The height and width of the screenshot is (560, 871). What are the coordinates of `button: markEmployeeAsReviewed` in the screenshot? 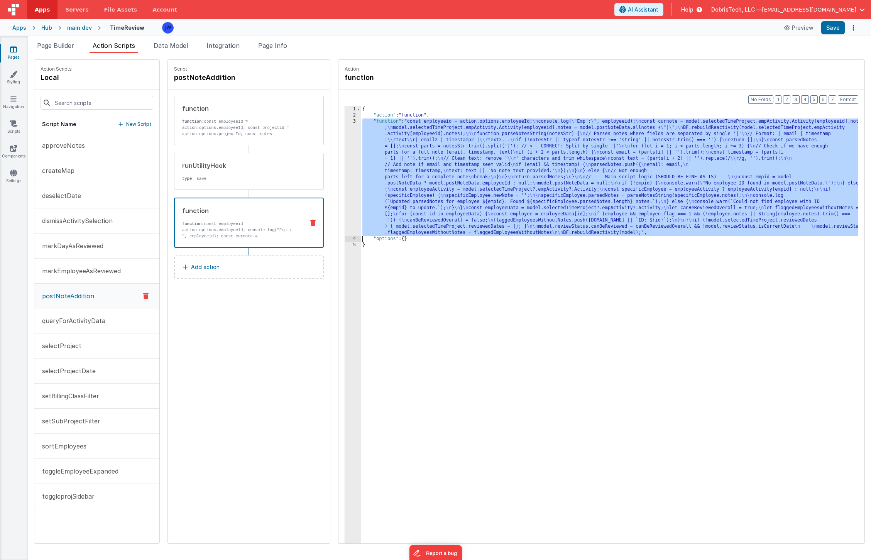 It's located at (97, 271).